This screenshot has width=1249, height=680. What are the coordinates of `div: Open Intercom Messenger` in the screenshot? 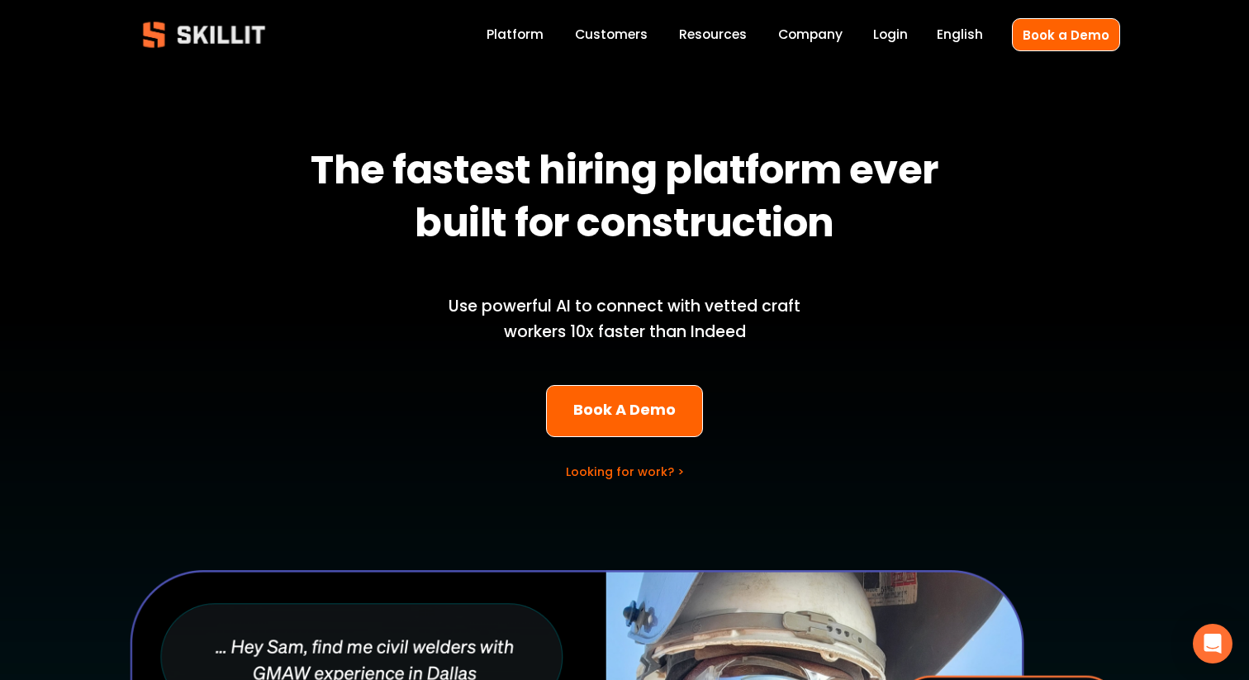 It's located at (1213, 644).